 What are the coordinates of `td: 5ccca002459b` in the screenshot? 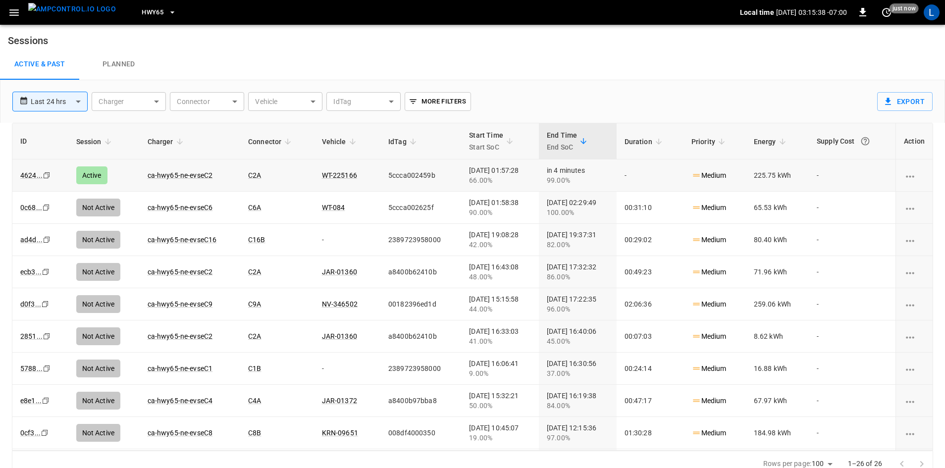 It's located at (420, 175).